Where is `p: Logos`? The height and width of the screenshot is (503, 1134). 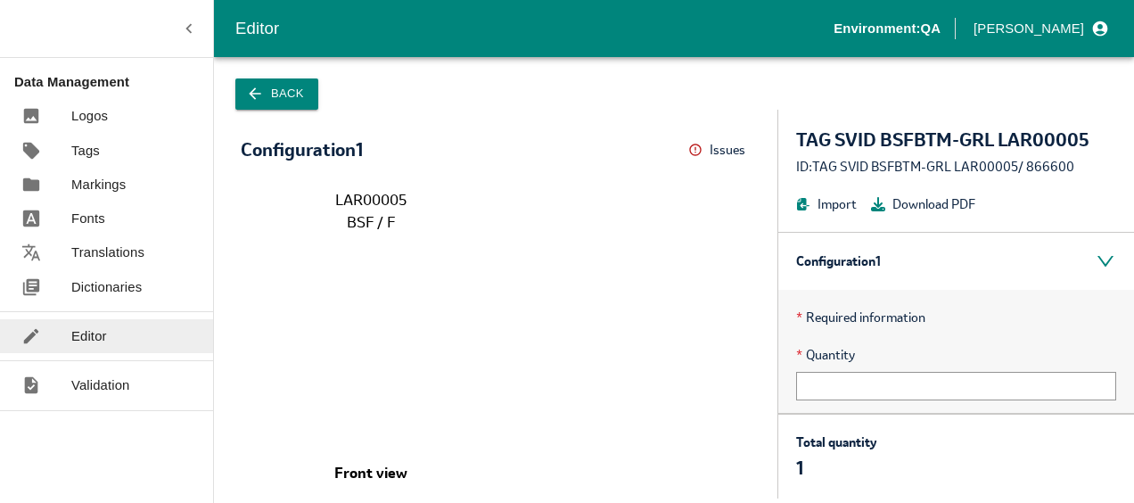
p: Logos is located at coordinates (89, 116).